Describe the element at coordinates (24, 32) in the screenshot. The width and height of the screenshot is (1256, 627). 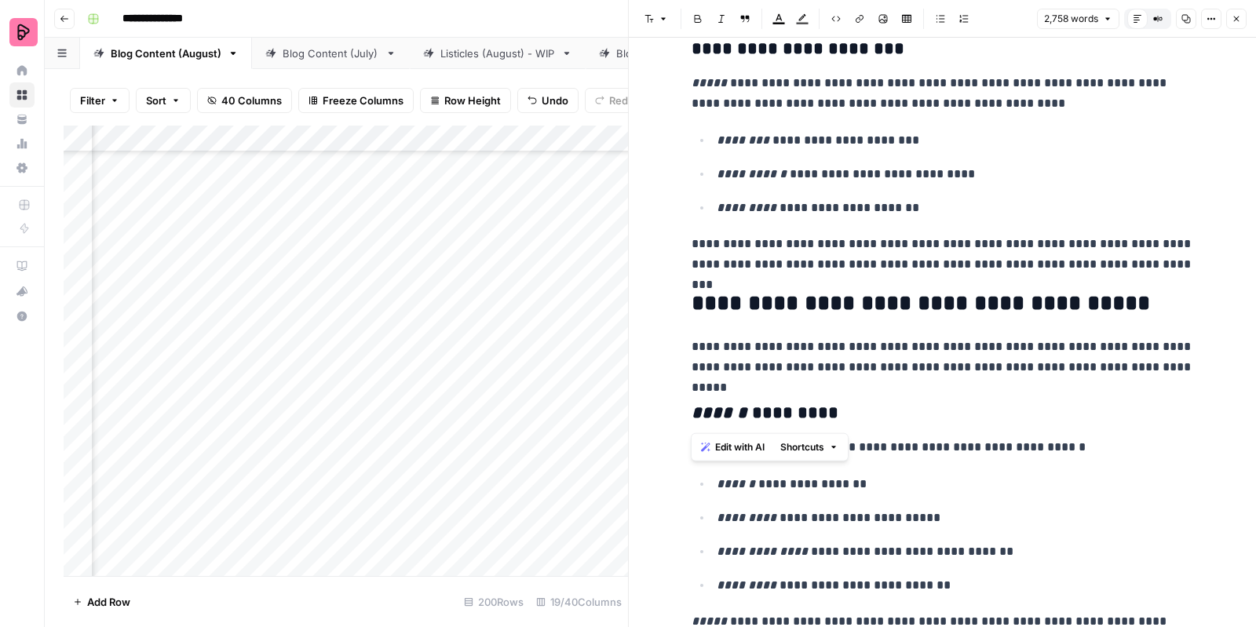
I see `img: Preply Logo` at that location.